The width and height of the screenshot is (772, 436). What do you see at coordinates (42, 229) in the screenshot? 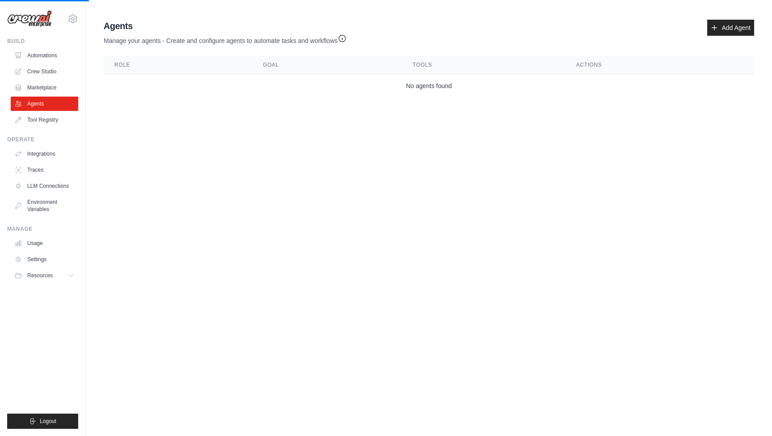
I see `div: Manage` at bounding box center [42, 229].